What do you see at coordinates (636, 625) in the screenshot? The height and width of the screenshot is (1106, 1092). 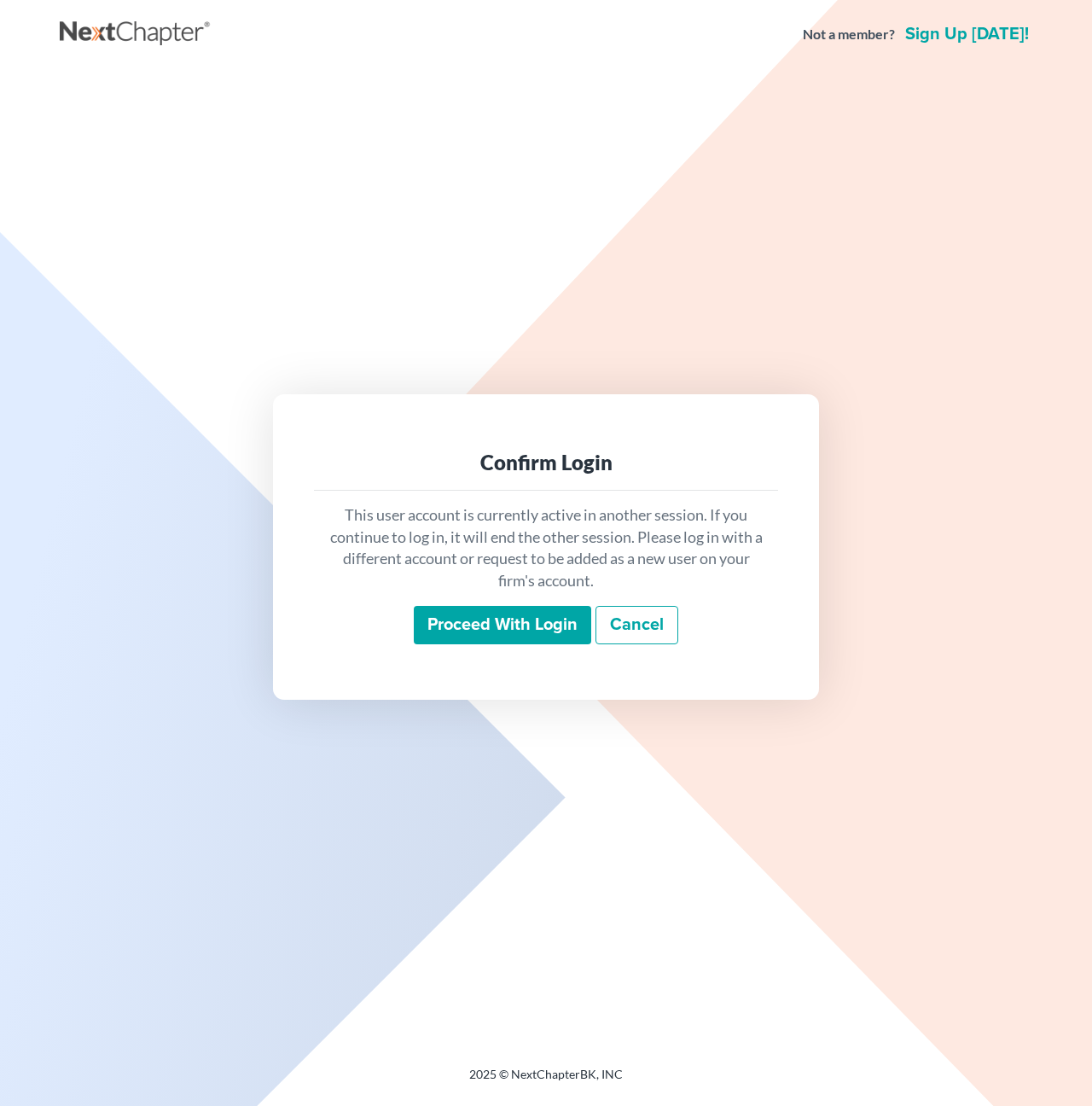 I see `a: Cancel` at bounding box center [636, 625].